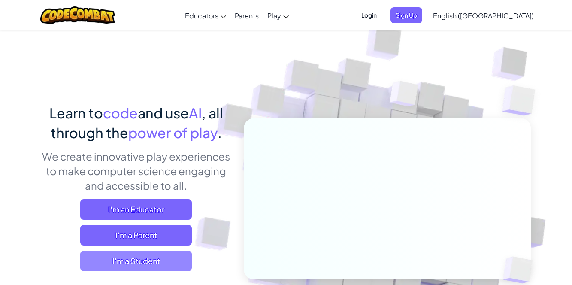 Image resolution: width=572 pixels, height=285 pixels. I want to click on span: AI, so click(195, 113).